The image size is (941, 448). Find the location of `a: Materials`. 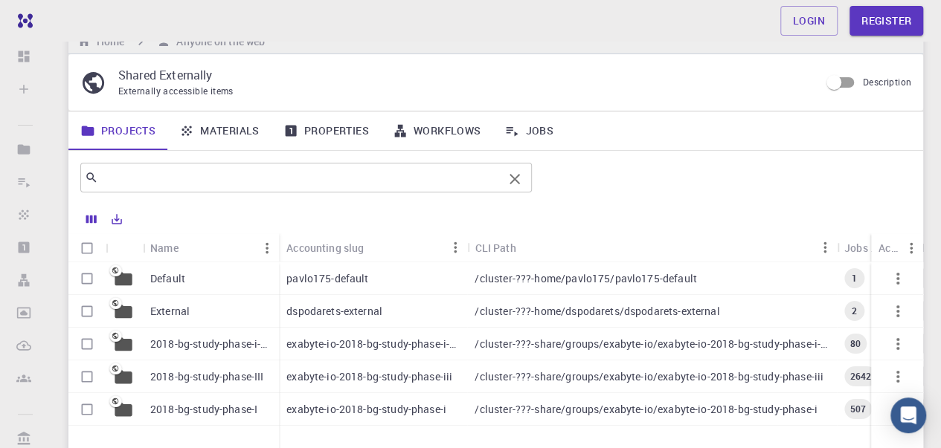

a: Materials is located at coordinates (219, 131).